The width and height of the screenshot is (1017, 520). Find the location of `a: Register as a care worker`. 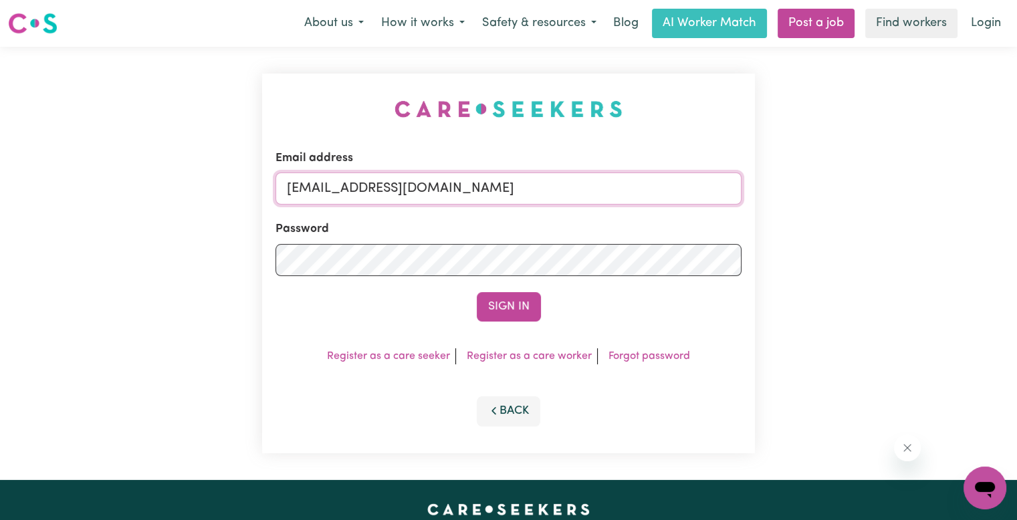

a: Register as a care worker is located at coordinates (529, 356).